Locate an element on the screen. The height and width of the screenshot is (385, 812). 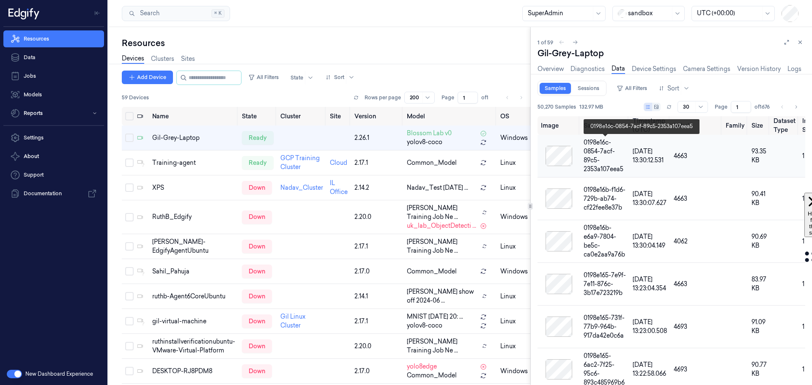
td: 4062 is located at coordinates (696, 241).